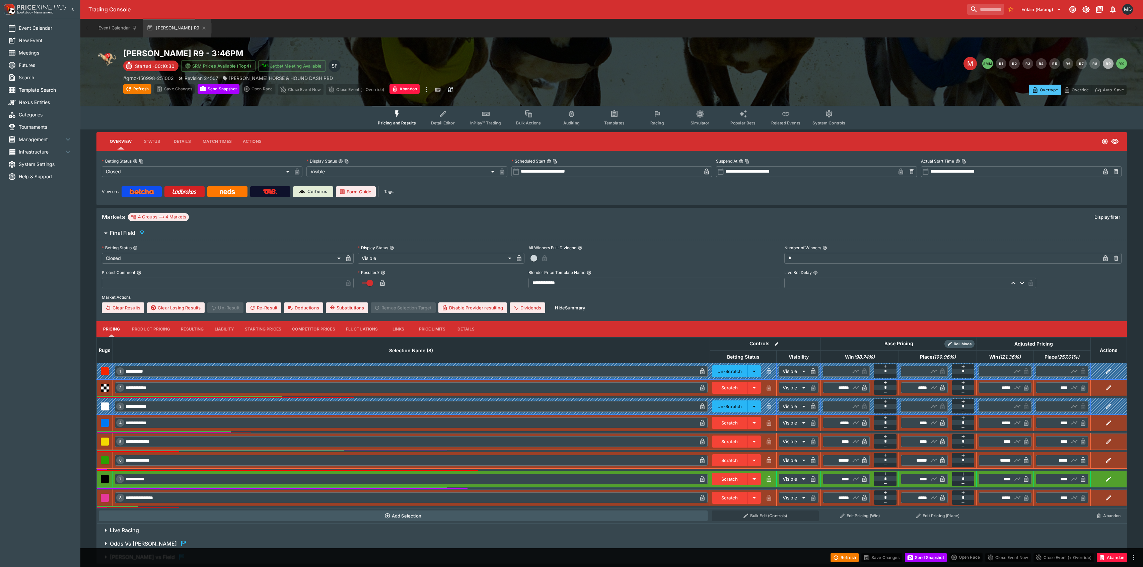 The image size is (1143, 567). I want to click on label: Market Actions, so click(611, 298).